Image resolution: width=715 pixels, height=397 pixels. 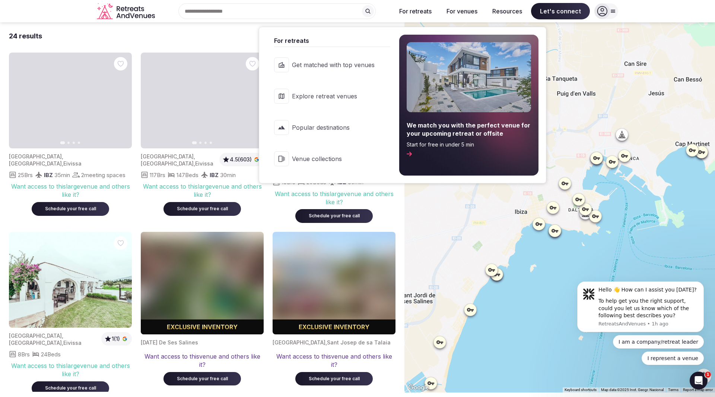 What do you see at coordinates (117, 339) in the screenshot?
I see `button: 1(1)` at bounding box center [117, 339].